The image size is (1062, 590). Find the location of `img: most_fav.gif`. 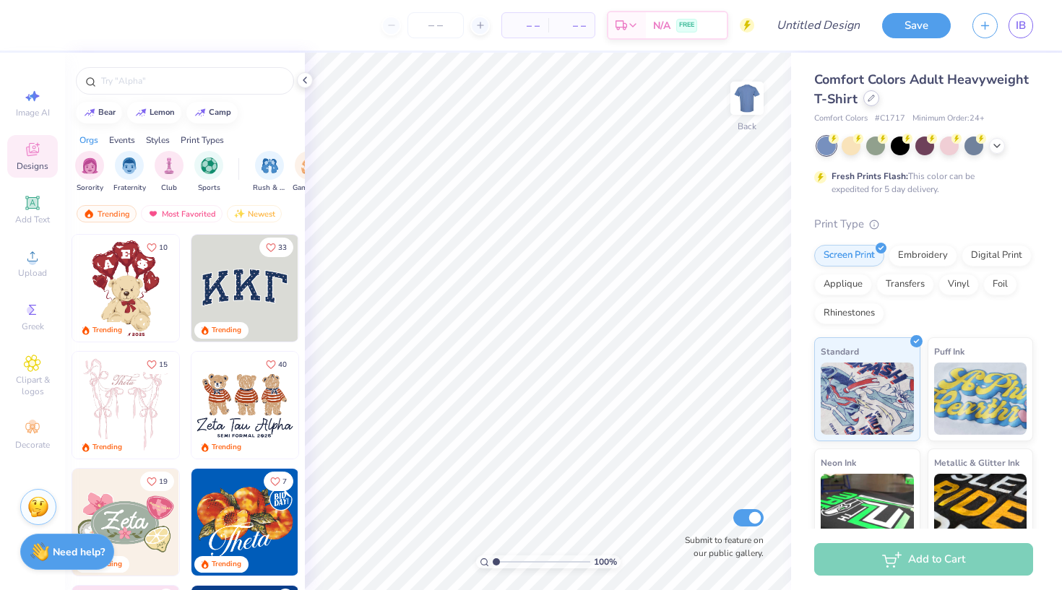

img: most_fav.gif is located at coordinates (153, 214).